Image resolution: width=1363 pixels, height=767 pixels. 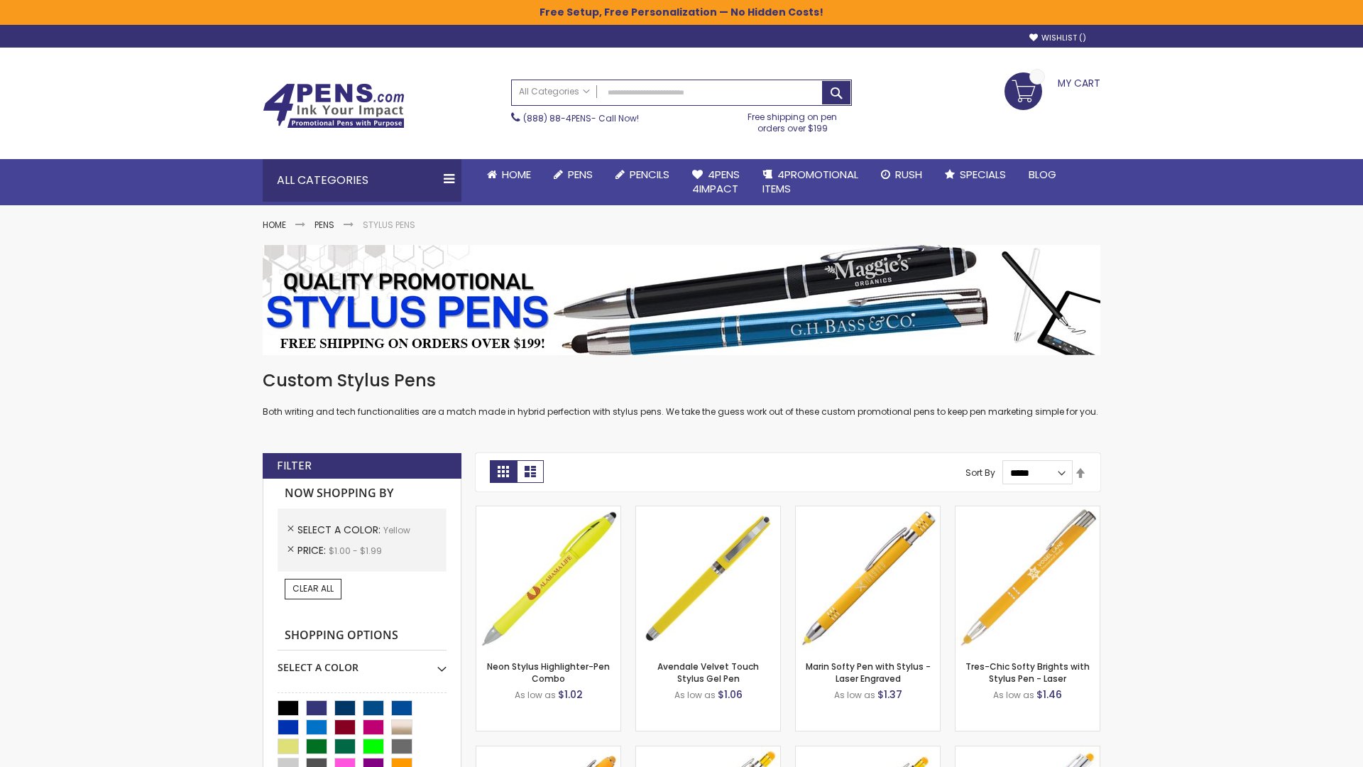 I want to click on a: Ellipse Softy Brights with Stylus Pen - Laser-Yellow, so click(x=548, y=751).